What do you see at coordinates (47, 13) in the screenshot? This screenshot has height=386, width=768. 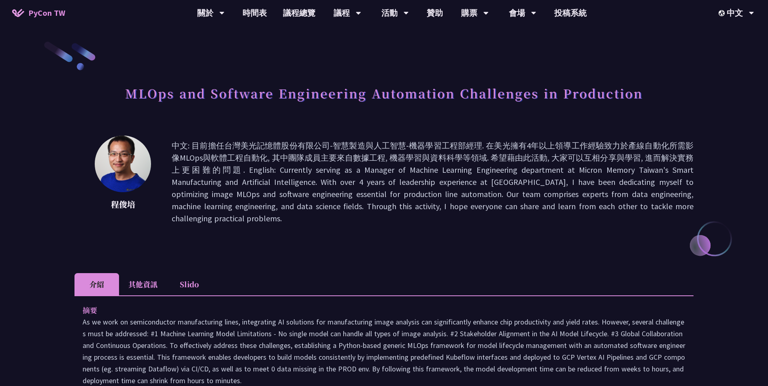 I see `span: PyCon TW` at bounding box center [47, 13].